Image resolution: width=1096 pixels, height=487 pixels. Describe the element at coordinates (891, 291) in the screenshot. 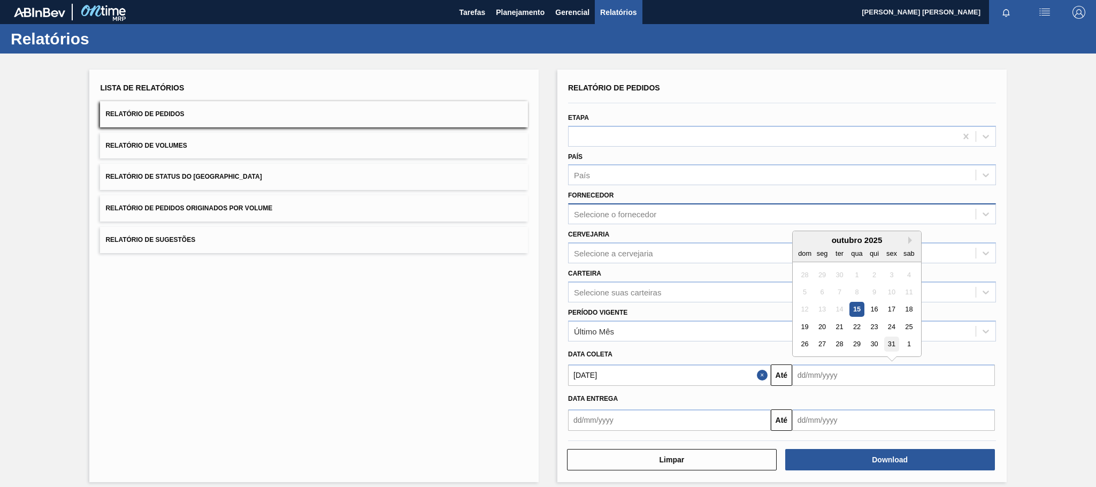

I see `div: Not available sexta-feira, 10 de outubro de 2025` at that location.